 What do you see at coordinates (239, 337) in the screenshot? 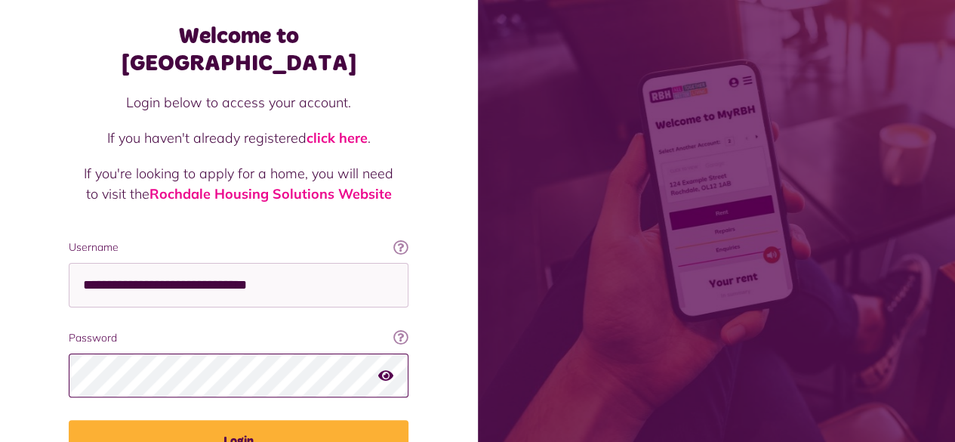
I see `label: Password` at bounding box center [239, 337].